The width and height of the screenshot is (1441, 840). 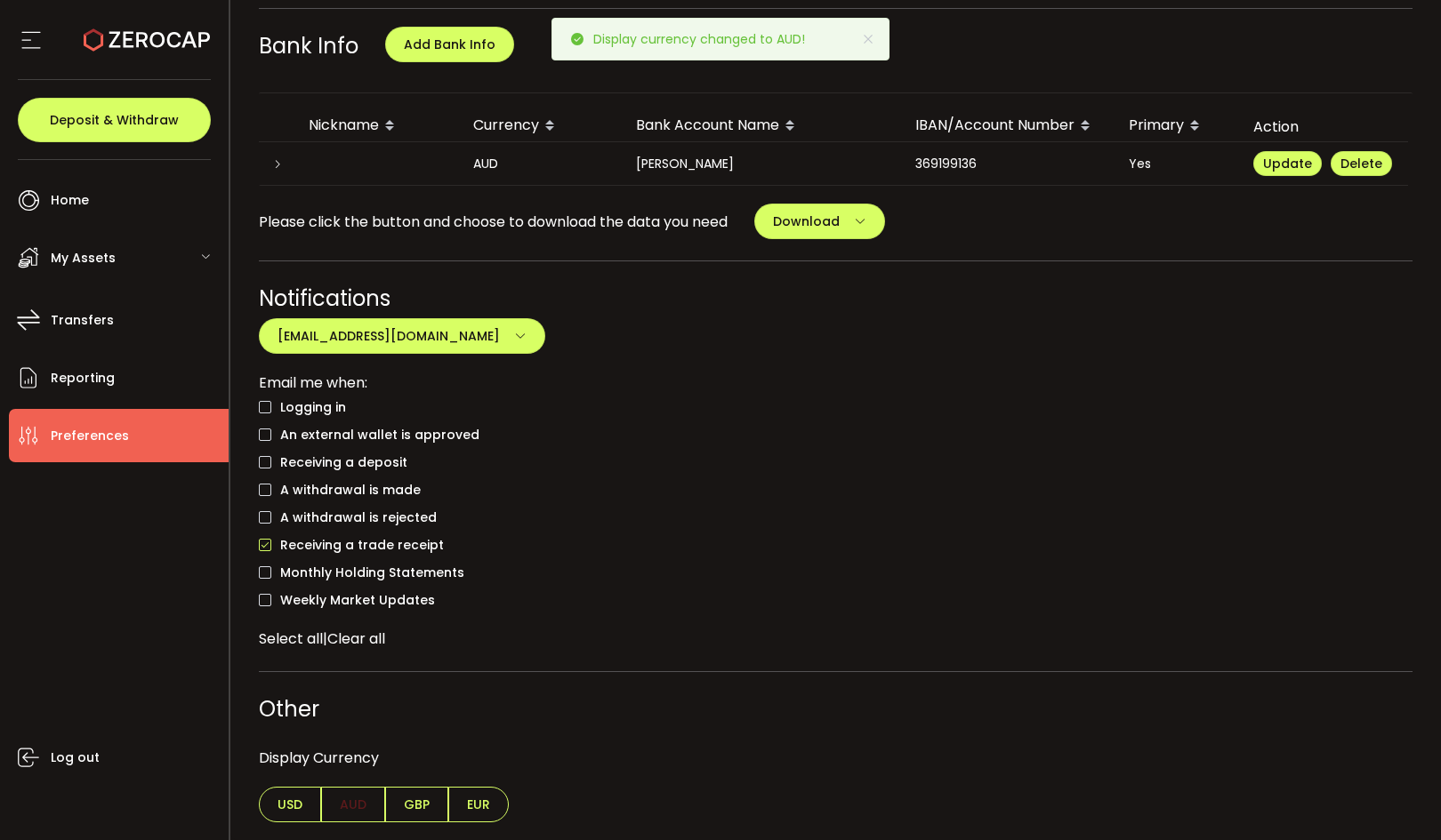 What do you see at coordinates (357, 545) in the screenshot?
I see `span: Receiving a trade receipt` at bounding box center [357, 545].